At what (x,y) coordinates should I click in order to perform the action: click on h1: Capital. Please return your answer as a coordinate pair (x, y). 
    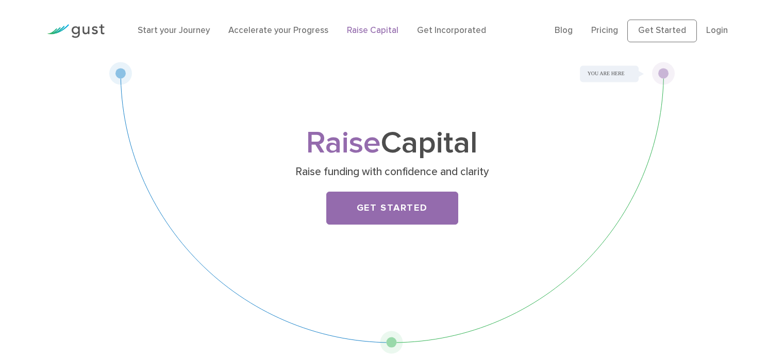
    Looking at the image, I should click on (392, 143).